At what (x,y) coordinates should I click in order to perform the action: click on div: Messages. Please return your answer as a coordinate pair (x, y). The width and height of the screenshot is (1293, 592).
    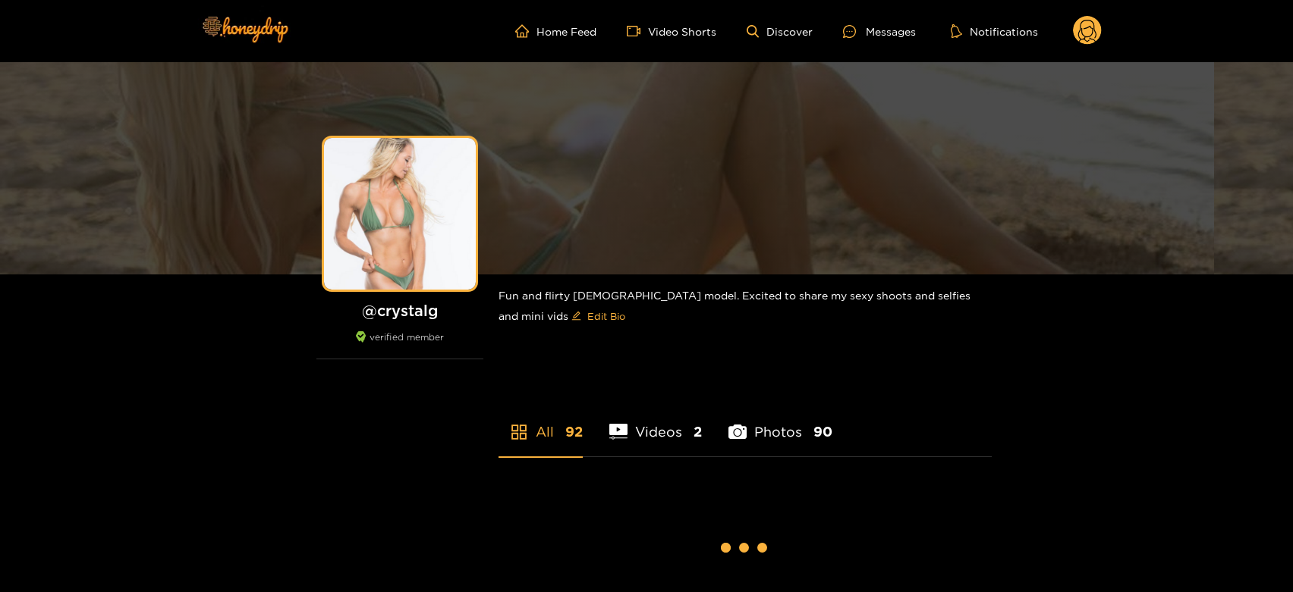
    Looking at the image, I should click on (879, 31).